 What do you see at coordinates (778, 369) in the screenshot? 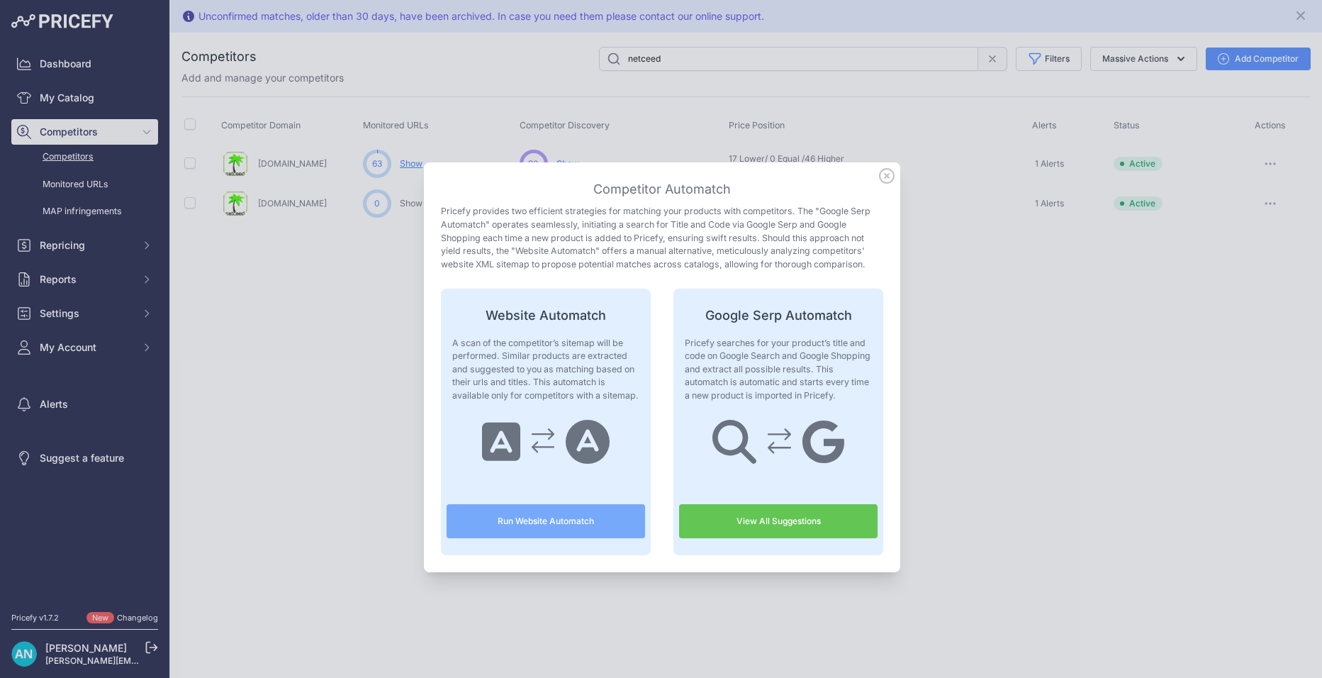
I see `p: Pricefy searches for your product’s title and code on Google Search and Google Shopping and extra...` at bounding box center [778, 369].